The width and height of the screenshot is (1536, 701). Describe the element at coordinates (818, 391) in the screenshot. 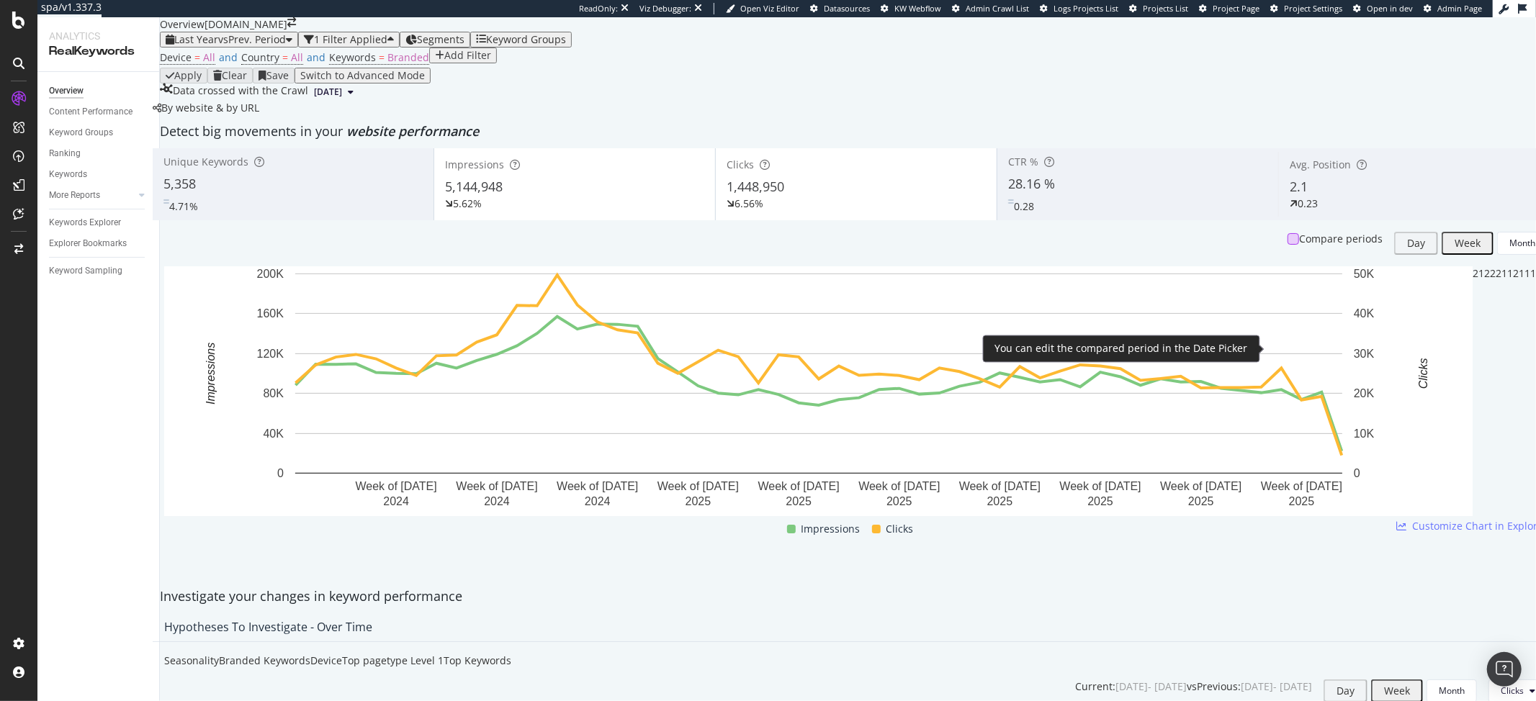

I see `svg: A chart.` at that location.